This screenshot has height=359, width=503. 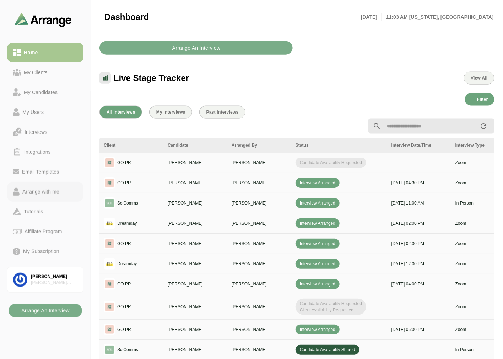 I want to click on div: My Subscription, so click(x=41, y=252).